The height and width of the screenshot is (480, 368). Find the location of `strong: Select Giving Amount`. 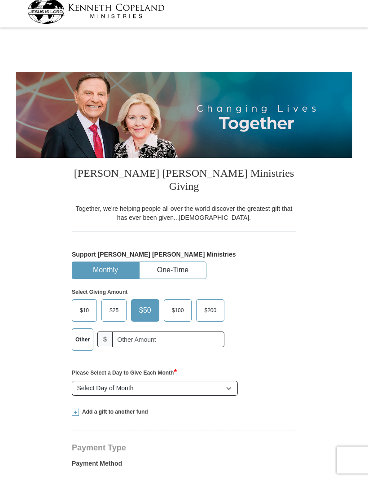

strong: Select Giving Amount is located at coordinates (100, 293).